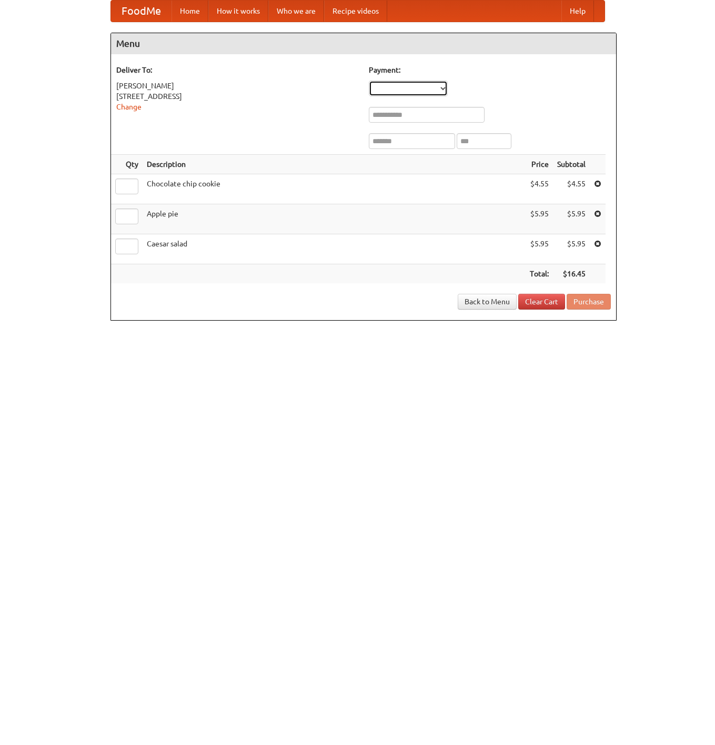 This screenshot has width=715, height=745. What do you see at coordinates (334, 164) in the screenshot?
I see `th: Description` at bounding box center [334, 164].